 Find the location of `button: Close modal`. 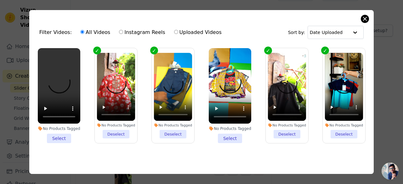

button: Close modal is located at coordinates (365, 19).